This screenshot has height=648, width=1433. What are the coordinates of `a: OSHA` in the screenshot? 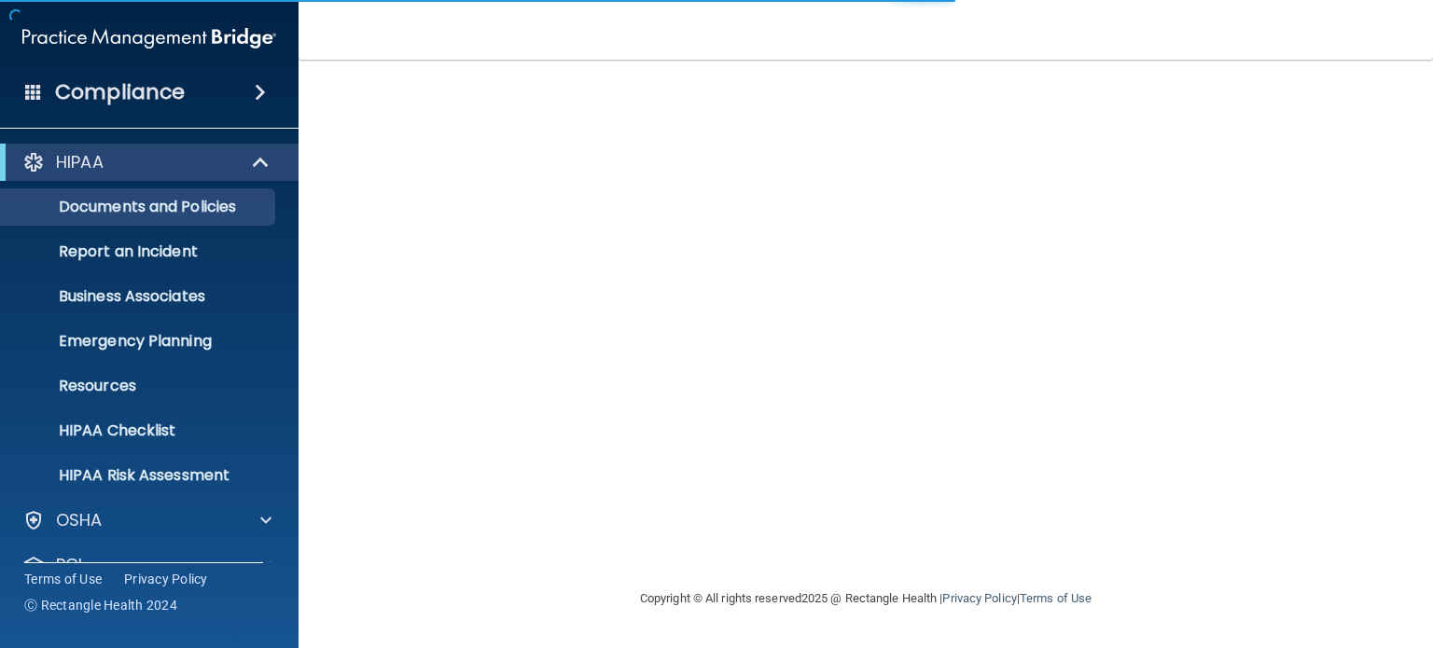 It's located at (146, 521).